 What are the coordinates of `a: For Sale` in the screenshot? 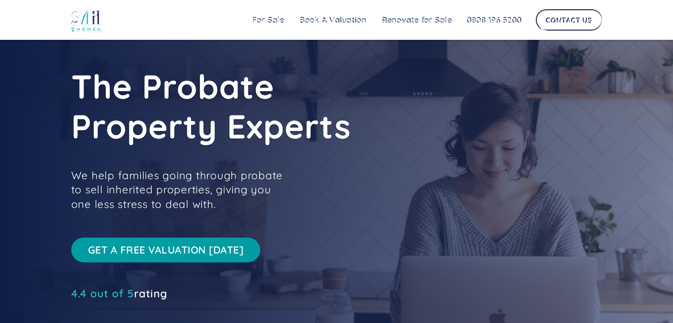 It's located at (268, 21).